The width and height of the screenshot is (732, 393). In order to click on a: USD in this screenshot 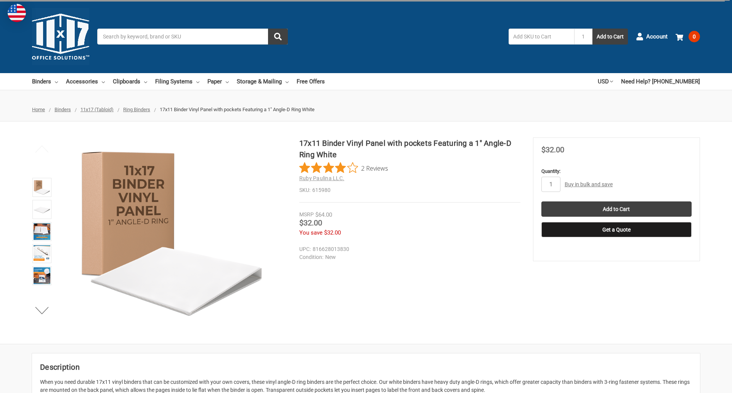, I will do `click(605, 82)`.